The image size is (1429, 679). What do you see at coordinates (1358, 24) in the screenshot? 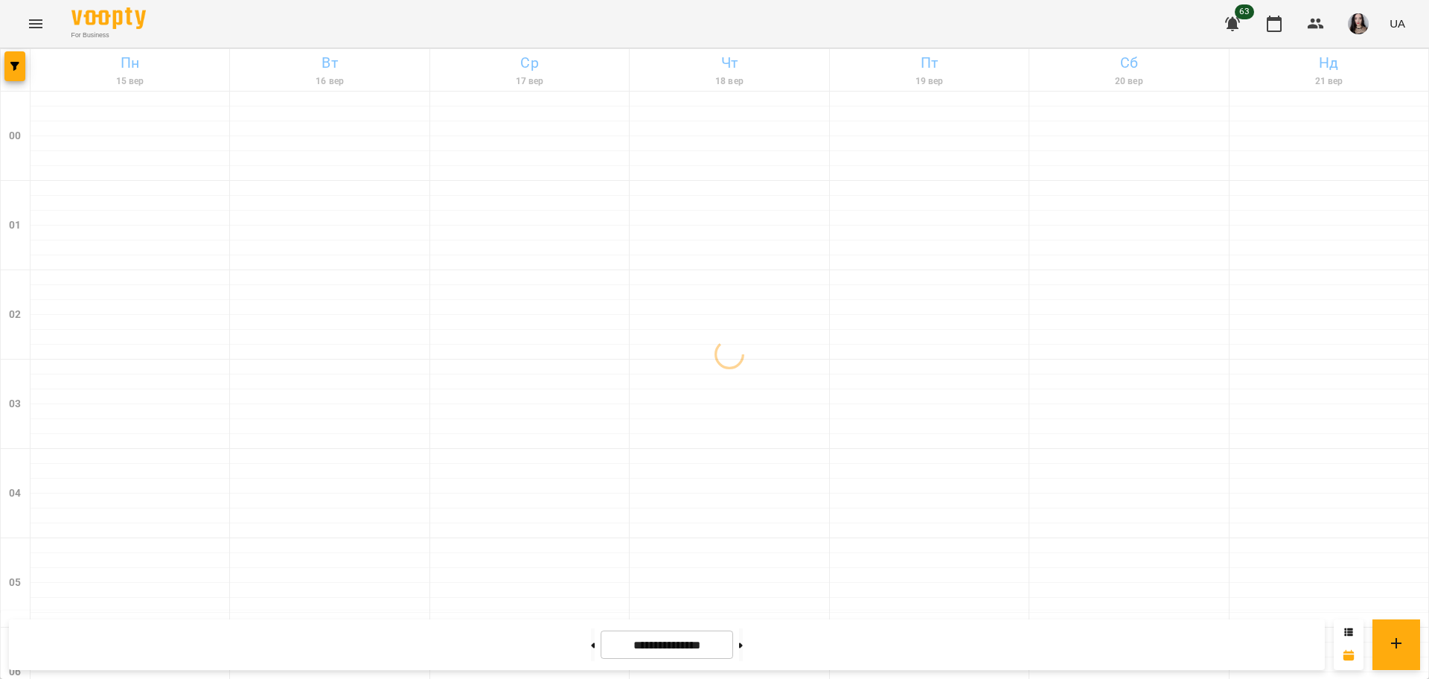
I see `img: 23d2127efeede578f11da5c146792859.jpg` at bounding box center [1358, 24].